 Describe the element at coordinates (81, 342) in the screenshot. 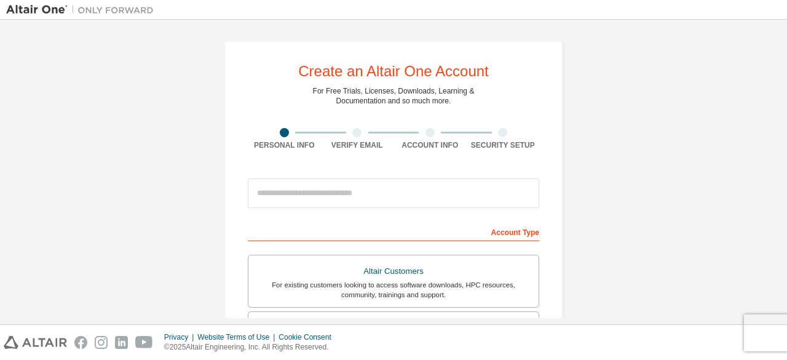

I see `img: facebook.svg` at that location.